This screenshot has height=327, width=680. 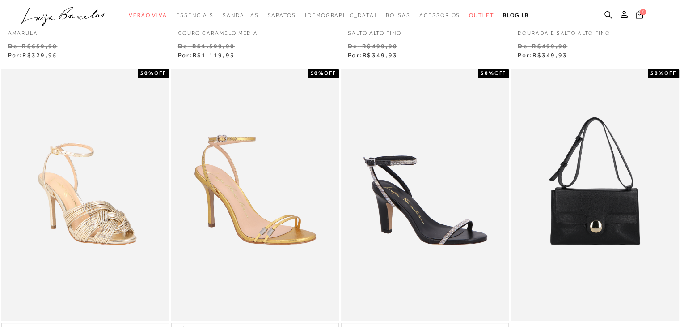 What do you see at coordinates (516, 15) in the screenshot?
I see `a: BLOG LB` at bounding box center [516, 15].